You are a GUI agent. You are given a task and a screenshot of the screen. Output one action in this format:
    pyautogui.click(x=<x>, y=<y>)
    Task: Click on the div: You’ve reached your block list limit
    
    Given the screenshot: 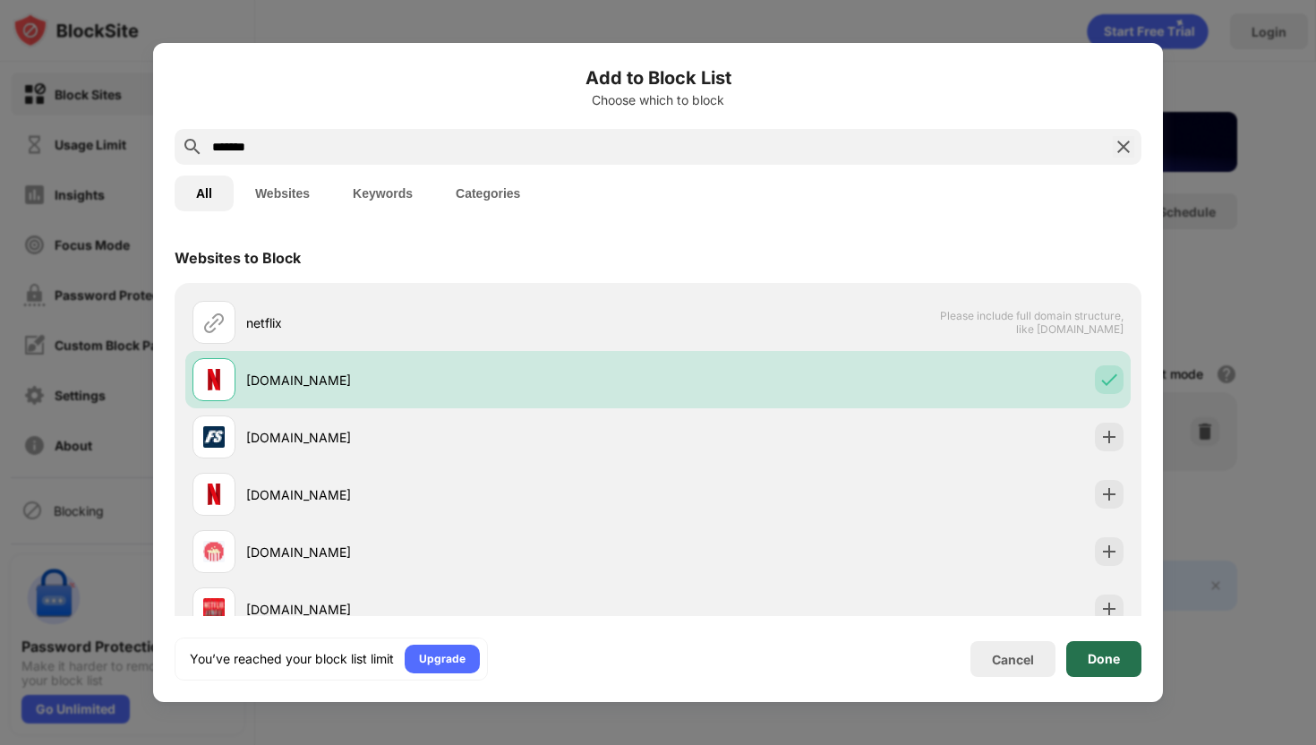 What is the action you would take?
    pyautogui.click(x=292, y=659)
    